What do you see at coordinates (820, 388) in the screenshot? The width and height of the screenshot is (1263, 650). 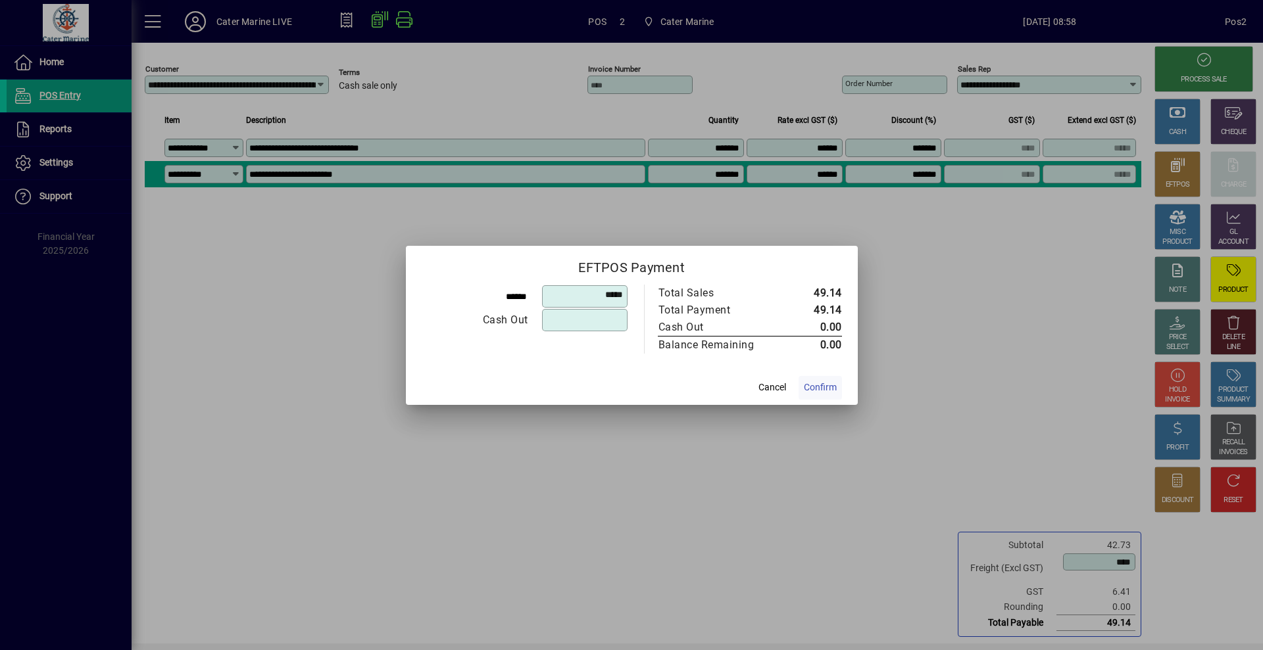 I see `button: Confirm` at bounding box center [820, 388].